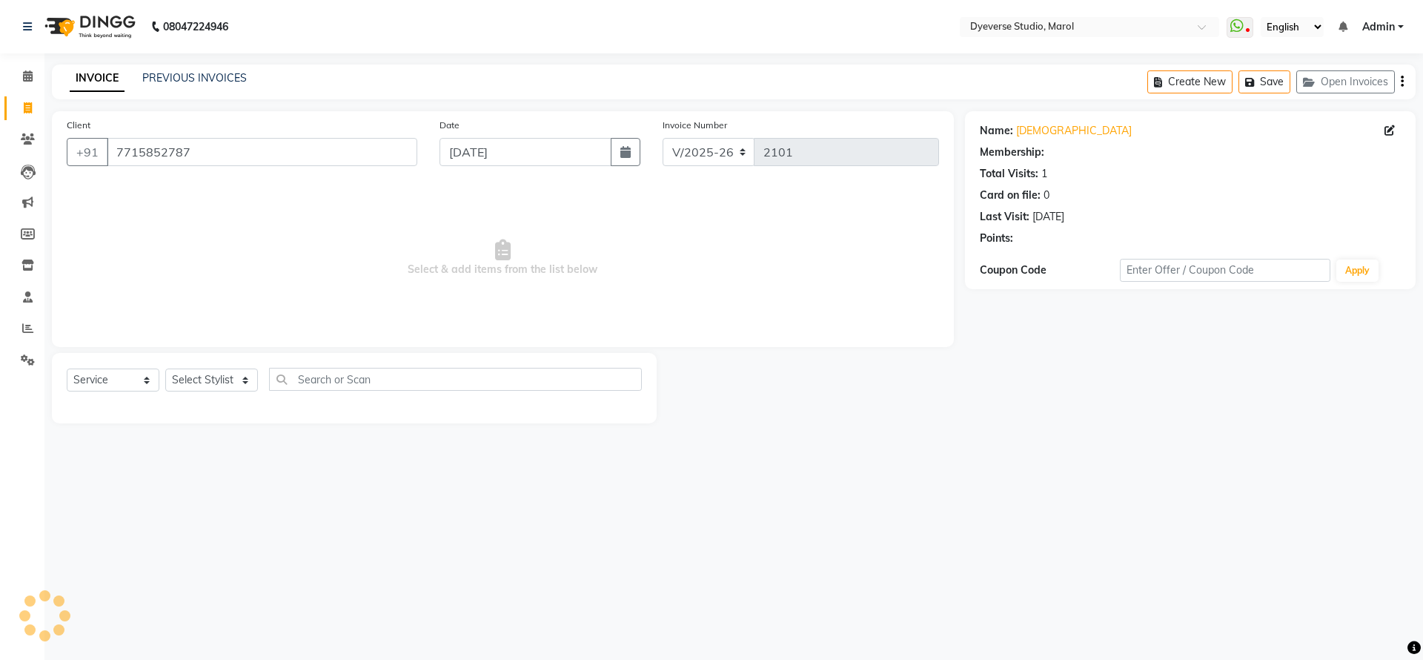  I want to click on label: Date, so click(449, 125).